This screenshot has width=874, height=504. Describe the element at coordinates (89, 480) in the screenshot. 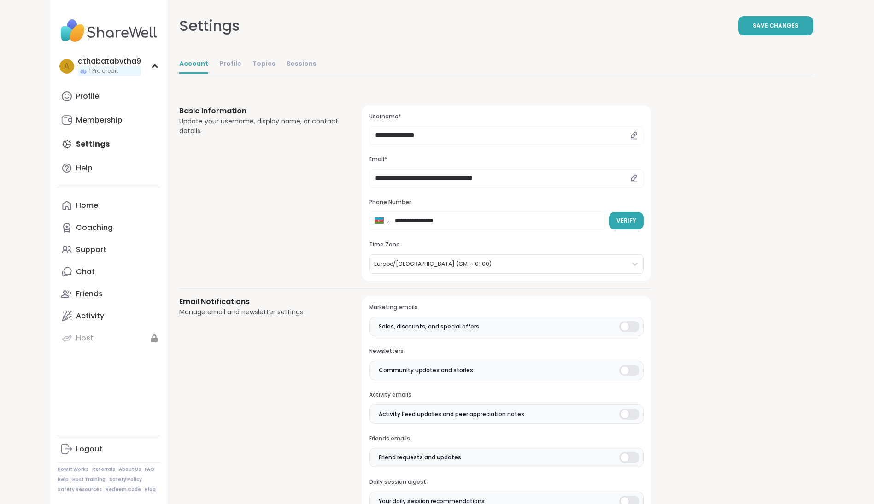

I see `a: Host Training` at that location.